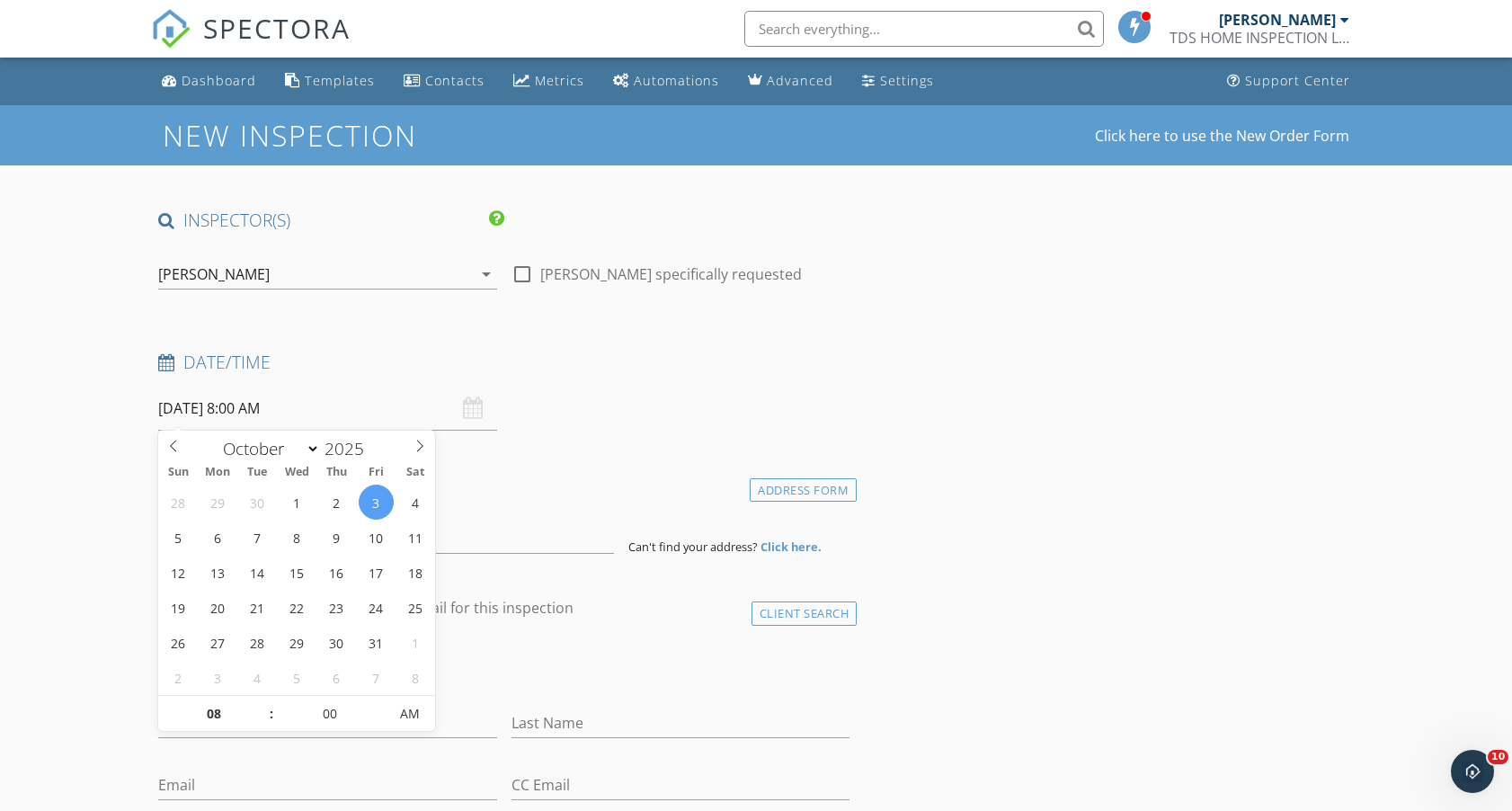 This screenshot has width=1512, height=811. What do you see at coordinates (330, 81) in the screenshot?
I see `a: Templates` at bounding box center [330, 81].